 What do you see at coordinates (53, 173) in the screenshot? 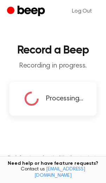
I see `span: Contact us` at bounding box center [53, 173].